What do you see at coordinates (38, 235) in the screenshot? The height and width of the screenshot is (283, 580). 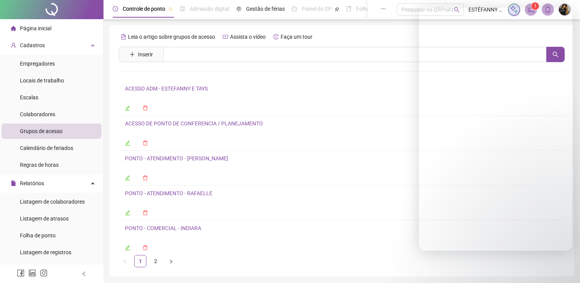 I see `span: Folha de ponto` at bounding box center [38, 235].